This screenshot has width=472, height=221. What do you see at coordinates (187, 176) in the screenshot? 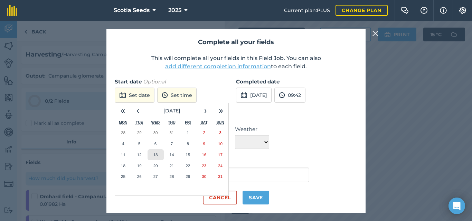
I see `abbr: 29 August 2025` at bounding box center [187, 176].